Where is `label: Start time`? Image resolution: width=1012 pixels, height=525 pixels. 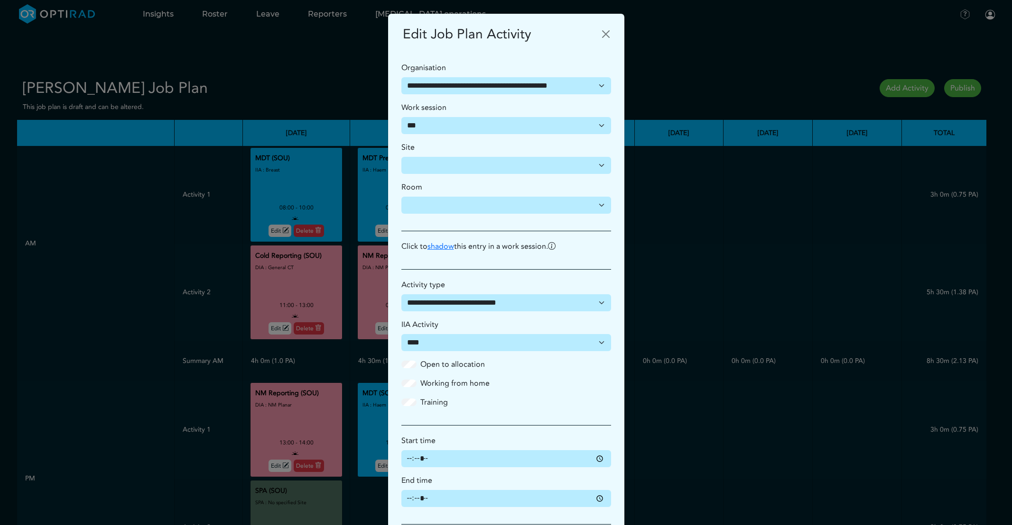
label: Start time is located at coordinates (418, 441).